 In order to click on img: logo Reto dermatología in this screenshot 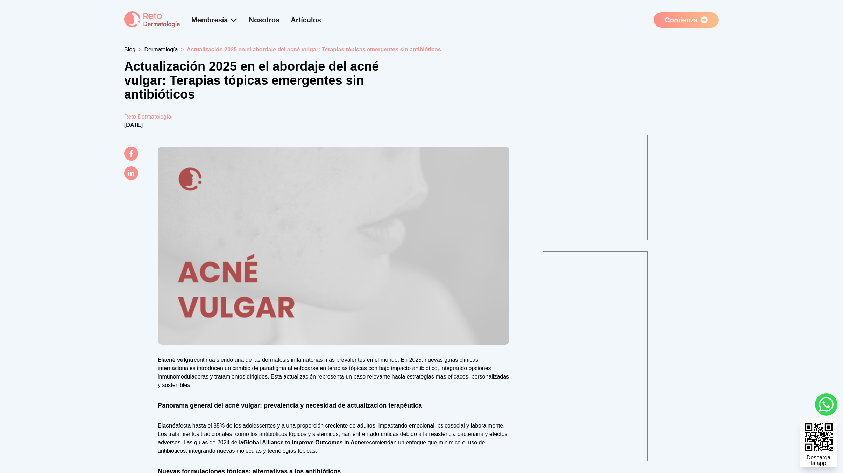, I will do `click(152, 20)`.